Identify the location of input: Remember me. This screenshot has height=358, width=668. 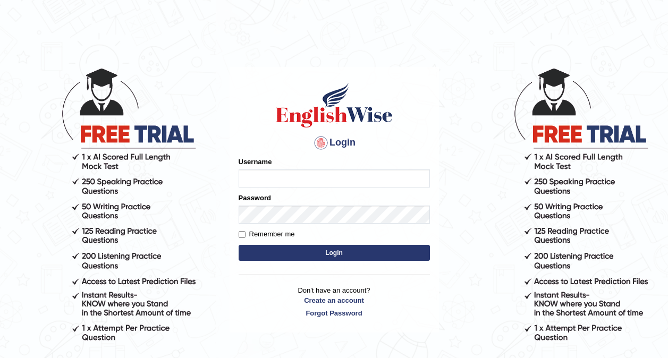
(242, 234).